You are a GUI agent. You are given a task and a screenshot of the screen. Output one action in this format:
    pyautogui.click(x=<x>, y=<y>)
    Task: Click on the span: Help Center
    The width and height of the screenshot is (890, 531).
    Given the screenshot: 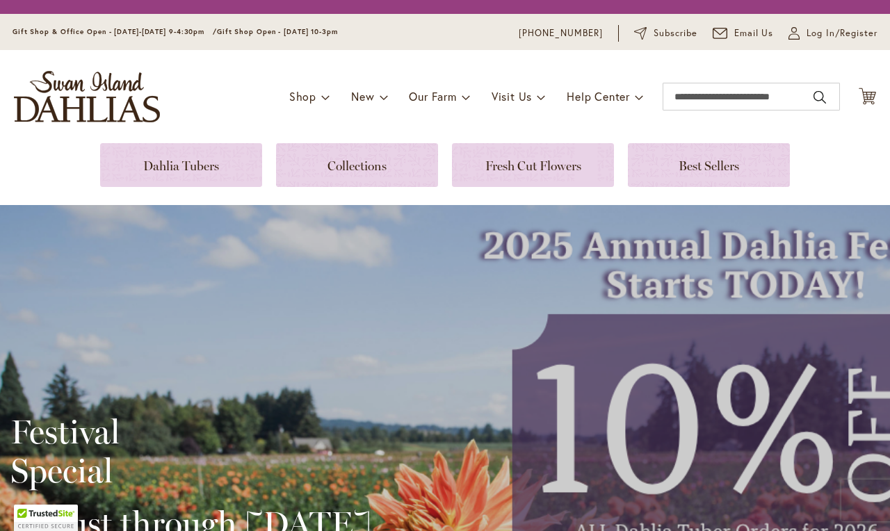 What is the action you would take?
    pyautogui.click(x=598, y=96)
    